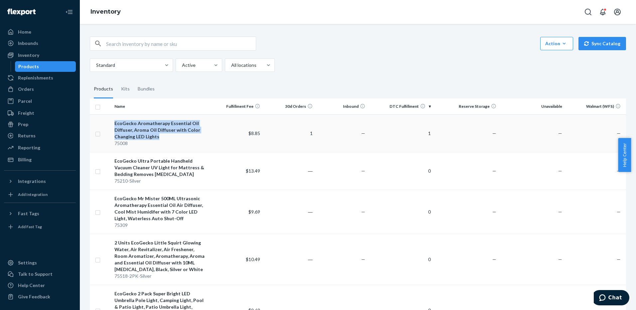 Image resolution: width=636 pixels, height=310 pixels. I want to click on div: Freight, so click(26, 113).